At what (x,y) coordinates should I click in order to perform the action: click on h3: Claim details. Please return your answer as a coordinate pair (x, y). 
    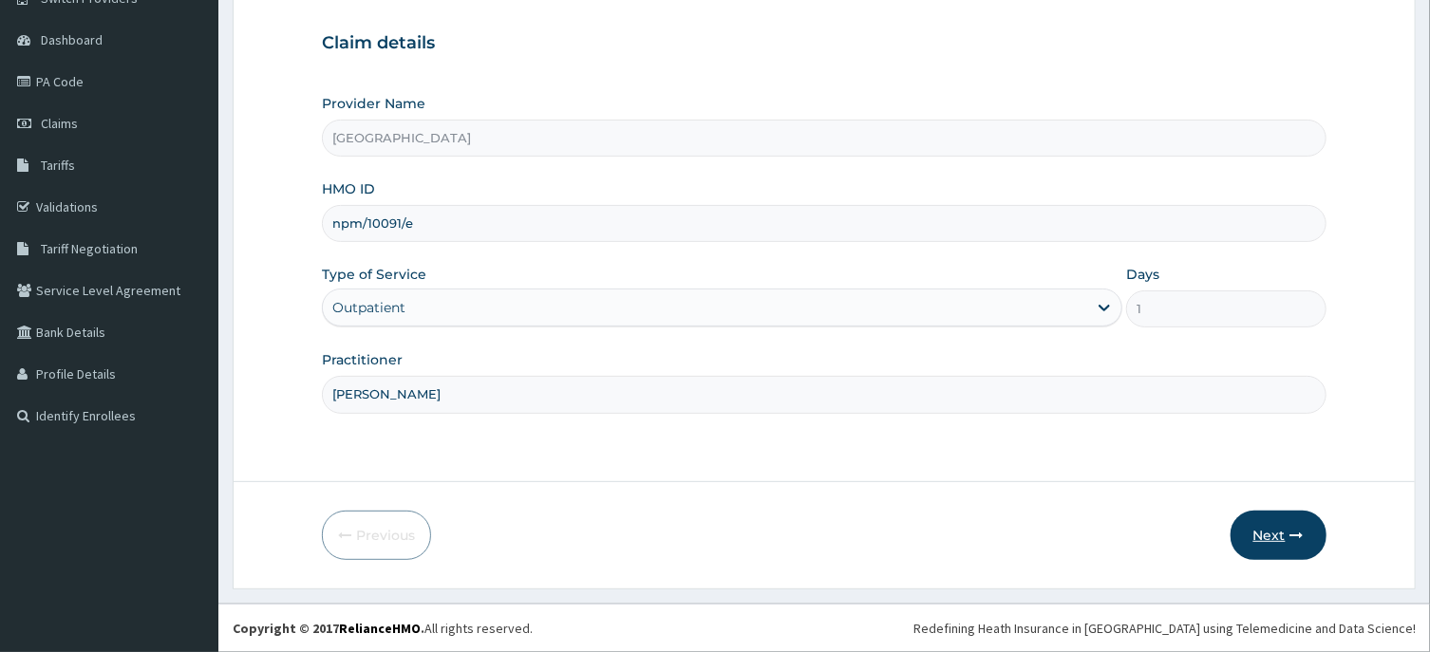
    Looking at the image, I should click on (823, 44).